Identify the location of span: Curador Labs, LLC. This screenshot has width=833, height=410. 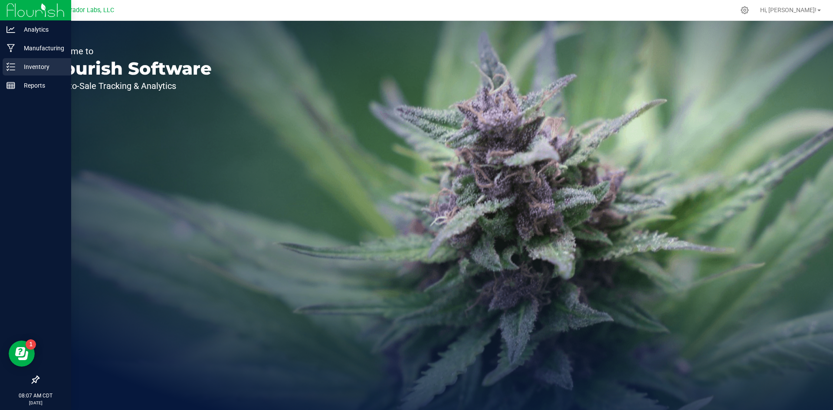
(89, 10).